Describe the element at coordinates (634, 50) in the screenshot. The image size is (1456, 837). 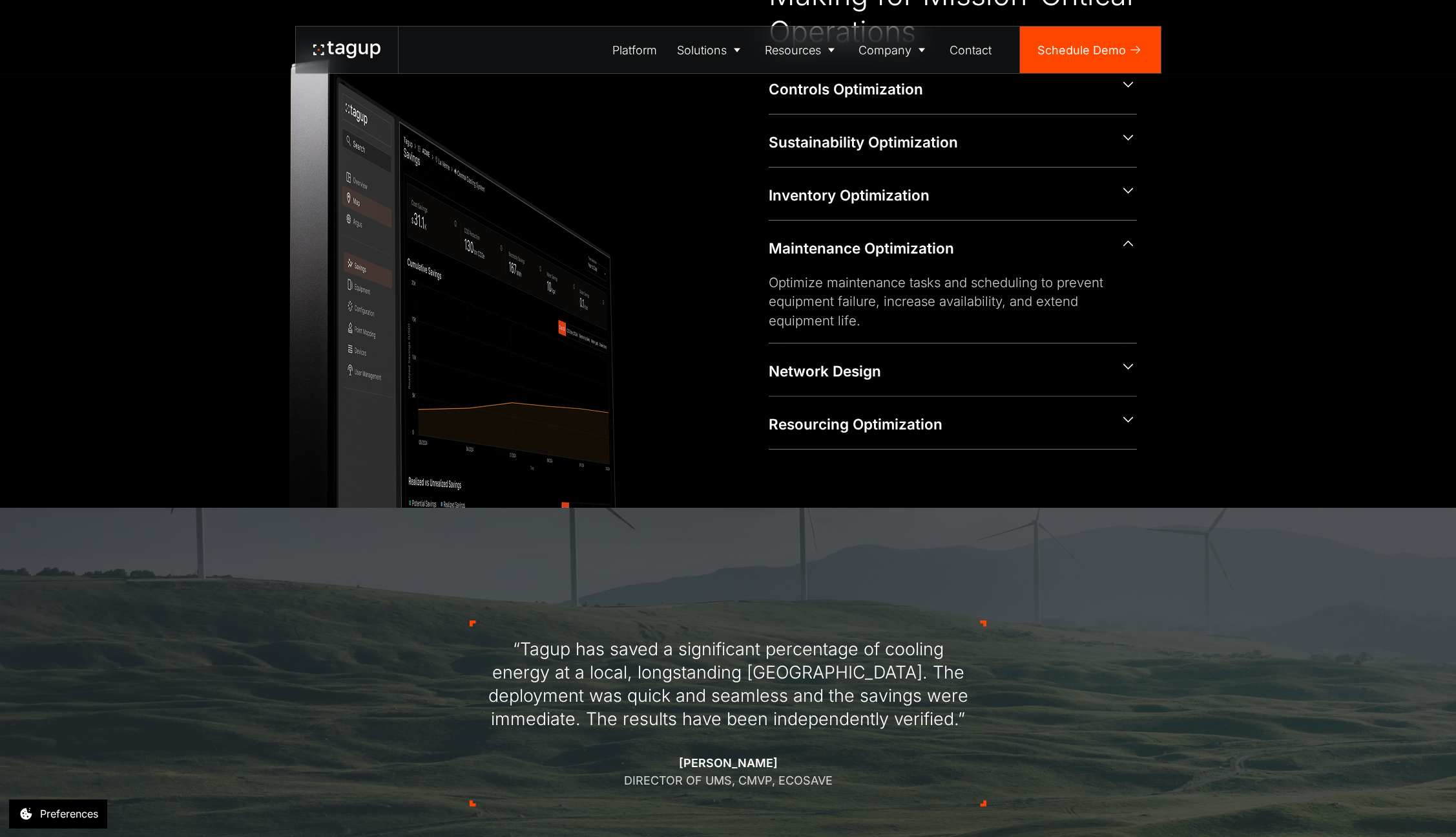
I see `div: Platform` at that location.